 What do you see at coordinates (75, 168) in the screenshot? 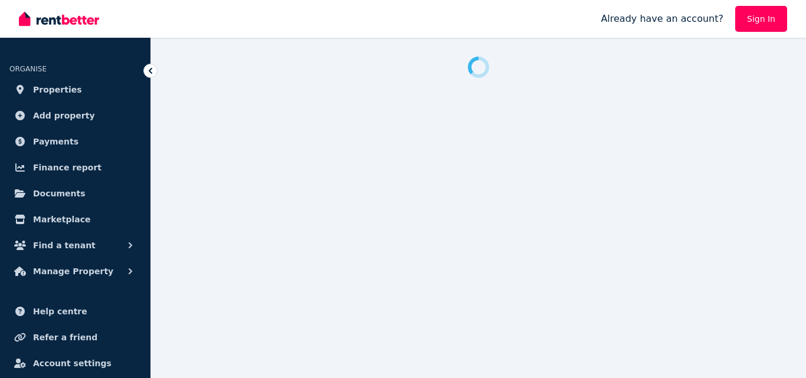
I see `a: Finance report` at bounding box center [75, 168].